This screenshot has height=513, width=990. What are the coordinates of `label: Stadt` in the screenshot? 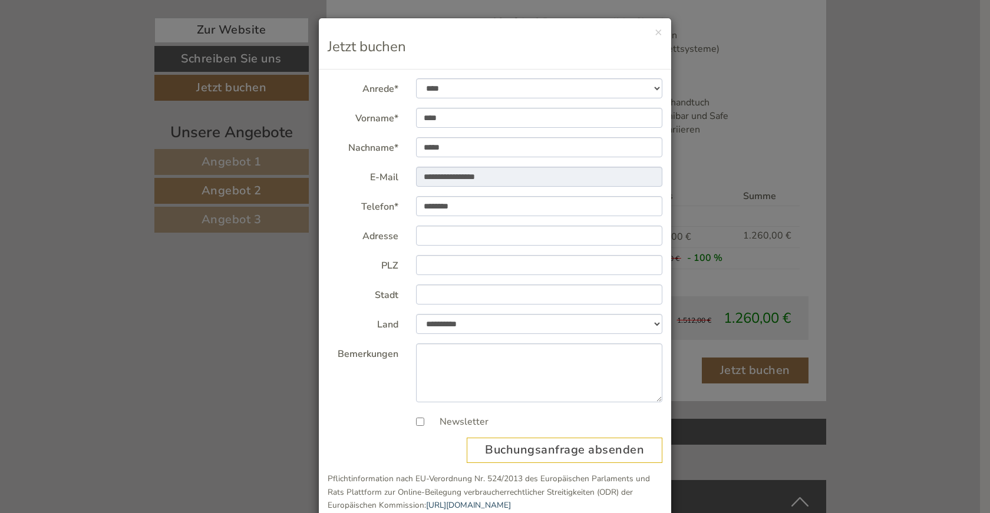 It's located at (363, 294).